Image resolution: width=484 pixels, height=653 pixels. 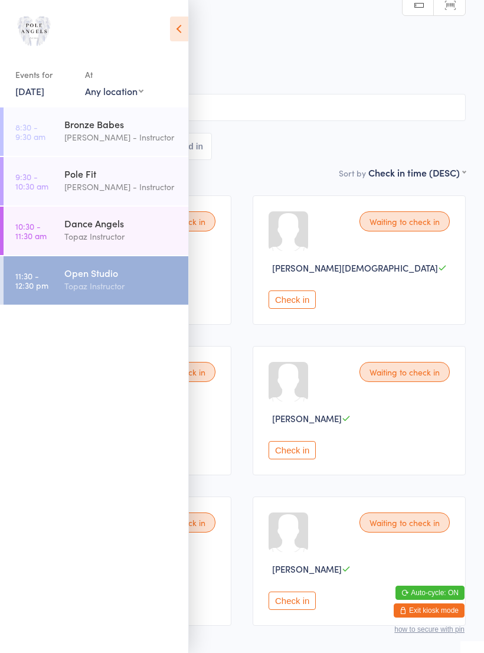 What do you see at coordinates (121, 223) in the screenshot?
I see `div: Dance Angels` at bounding box center [121, 223].